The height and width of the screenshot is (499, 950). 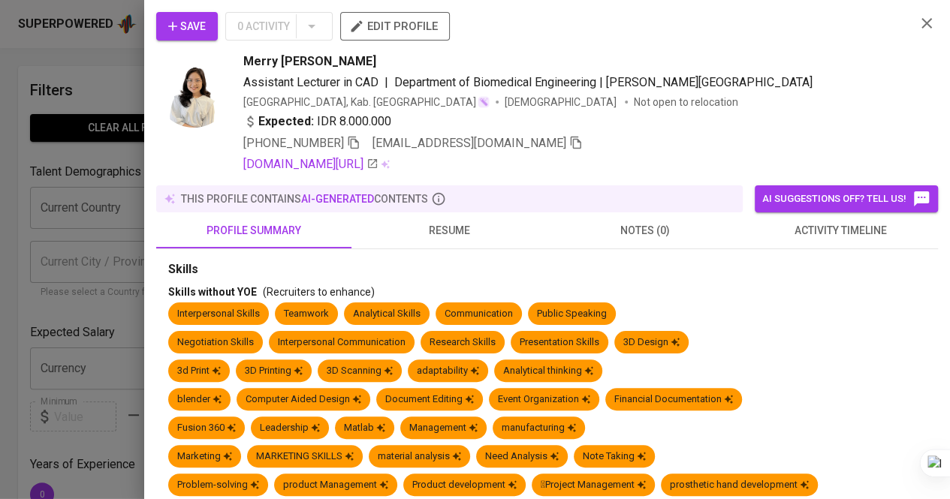 What do you see at coordinates (194, 90) in the screenshot?
I see `img: 59dfd7612d1d6757466680b7806f0e3d.jpeg` at bounding box center [194, 90].